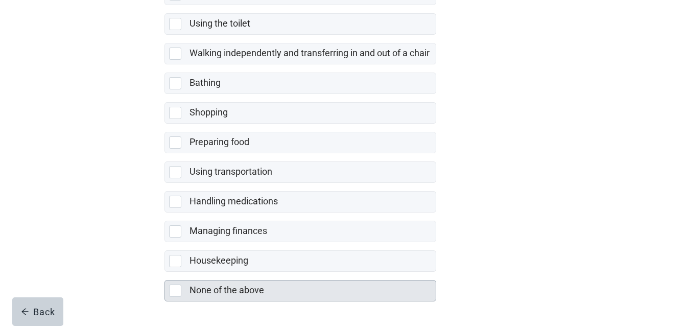  Describe the element at coordinates (301, 172) in the screenshot. I see `div: Using transportation, checkbox, not selected` at that location.